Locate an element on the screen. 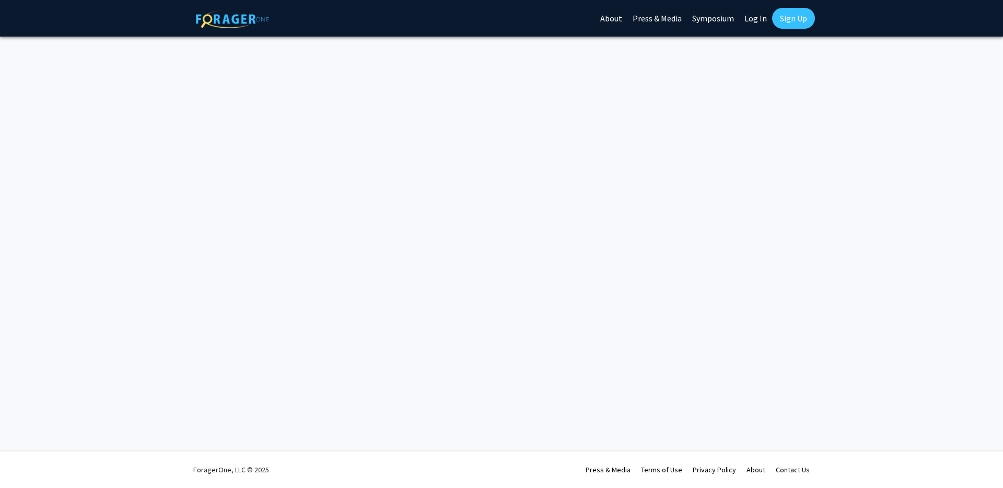  a: Contact Us is located at coordinates (792, 469).